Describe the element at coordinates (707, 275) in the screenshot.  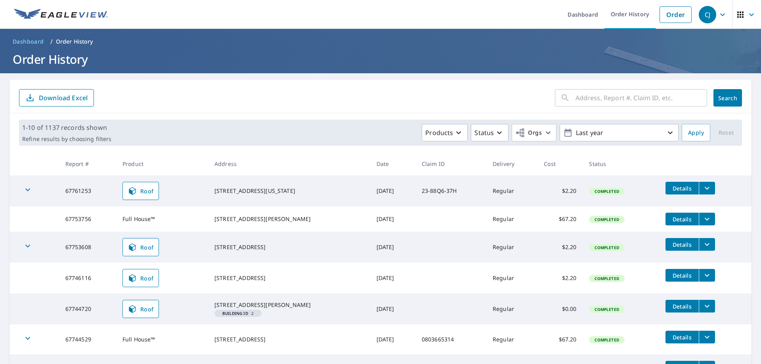
I see `button: filesDropdownBtn-67746116` at that location.